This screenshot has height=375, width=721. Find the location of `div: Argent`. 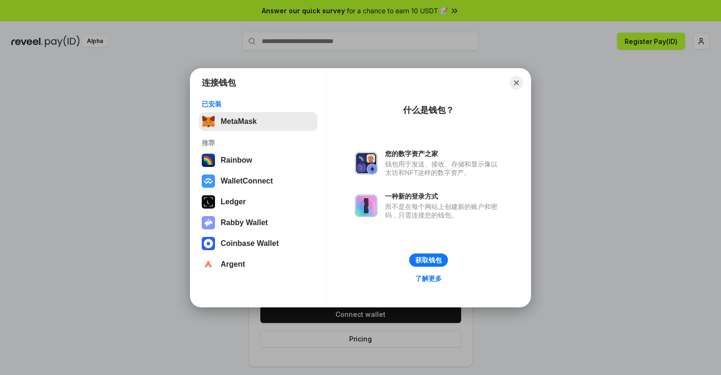

div: Argent is located at coordinates (233, 264).